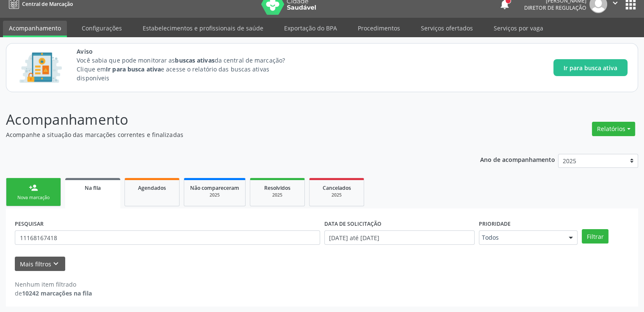 The image size is (644, 312). Describe the element at coordinates (336, 188) in the screenshot. I see `span: Cancelados` at that location.